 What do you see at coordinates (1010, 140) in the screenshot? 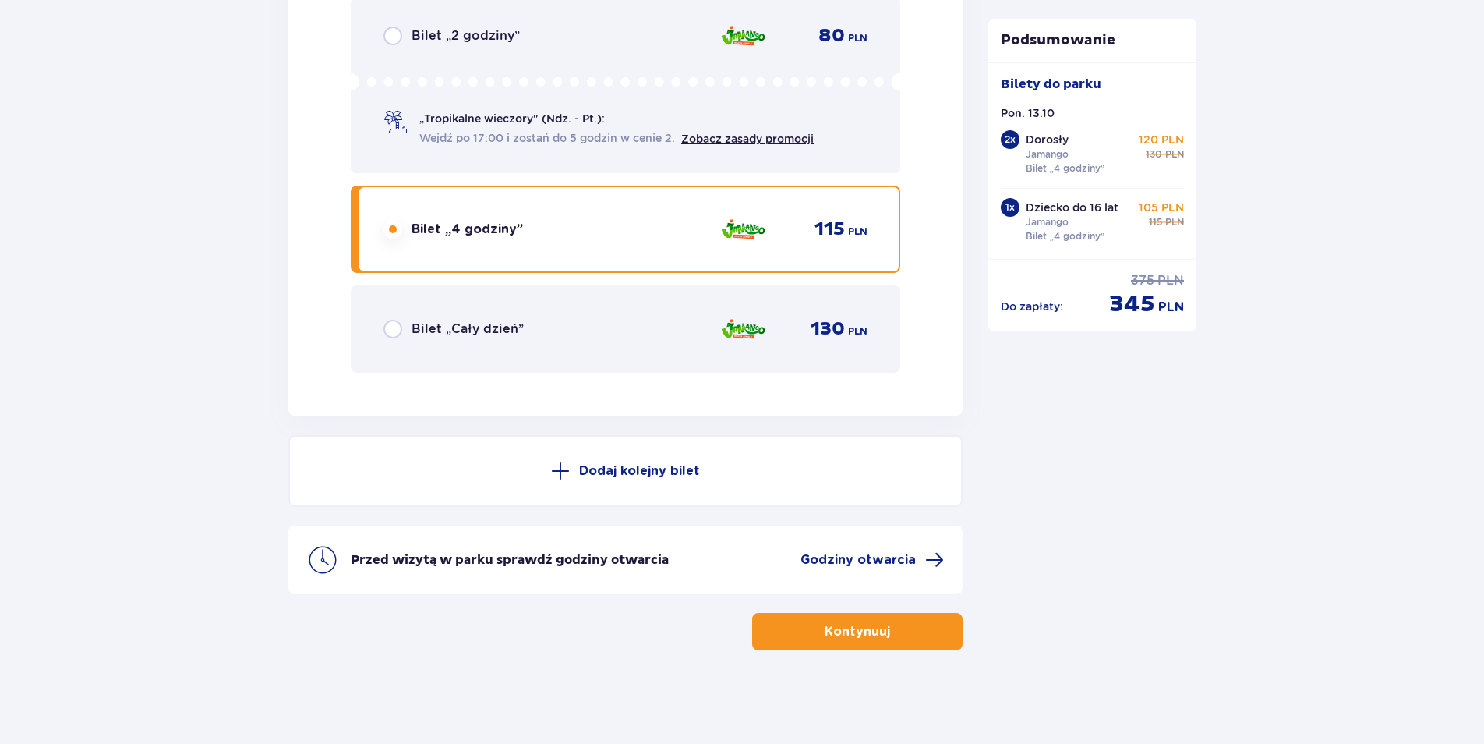
I see `div: 2 x` at bounding box center [1010, 140].